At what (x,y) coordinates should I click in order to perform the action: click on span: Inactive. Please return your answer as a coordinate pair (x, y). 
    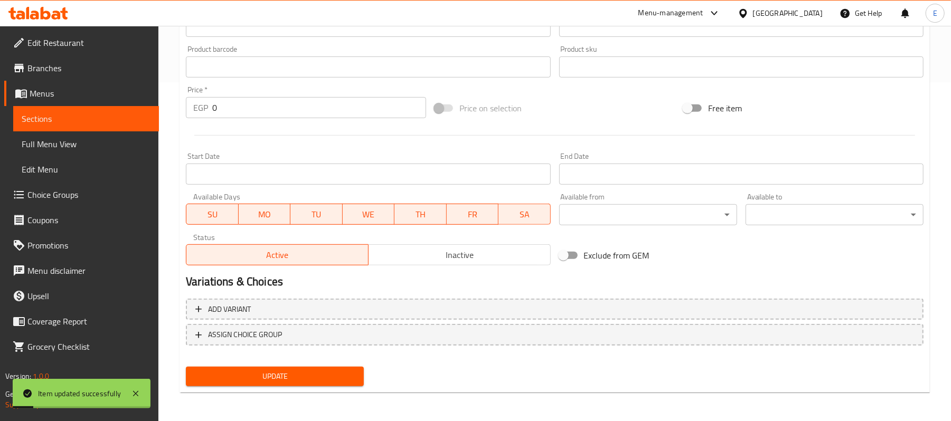
    Looking at the image, I should click on (459, 255).